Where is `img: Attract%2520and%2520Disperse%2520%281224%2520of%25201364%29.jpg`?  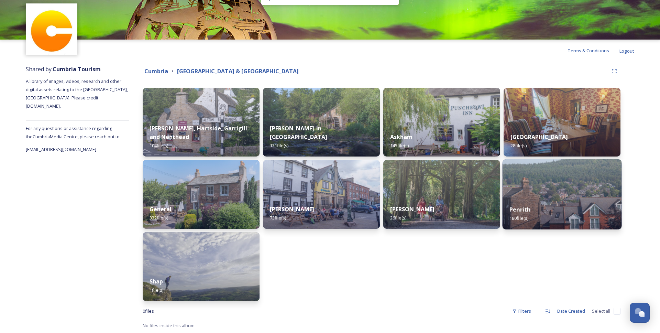
img: Attract%2520and%2520Disperse%2520%281224%2520of%25201364%29.jpg is located at coordinates (442, 122).